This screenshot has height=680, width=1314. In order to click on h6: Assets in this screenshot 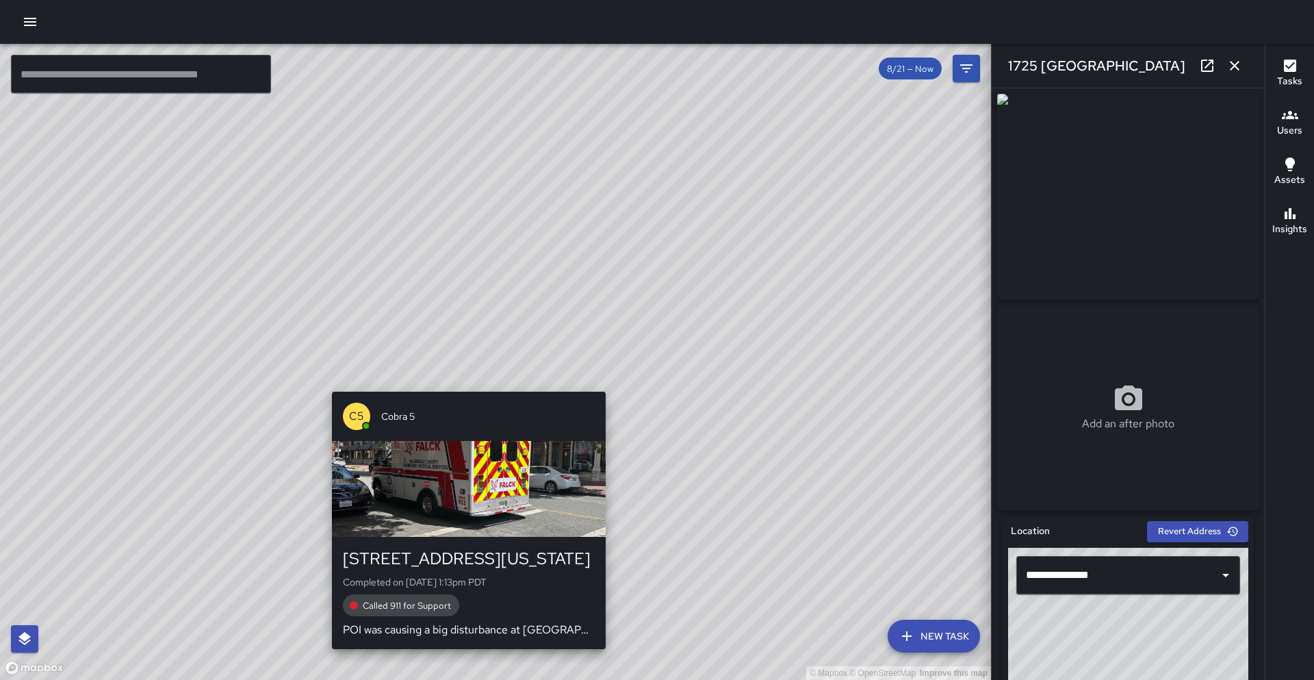, I will do `click(1289, 180)`.